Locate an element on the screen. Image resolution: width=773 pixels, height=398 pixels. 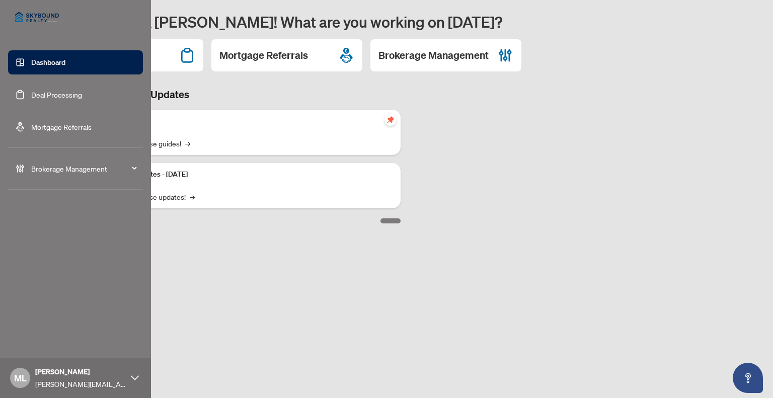
span: Brokerage Management is located at coordinates (84, 169).